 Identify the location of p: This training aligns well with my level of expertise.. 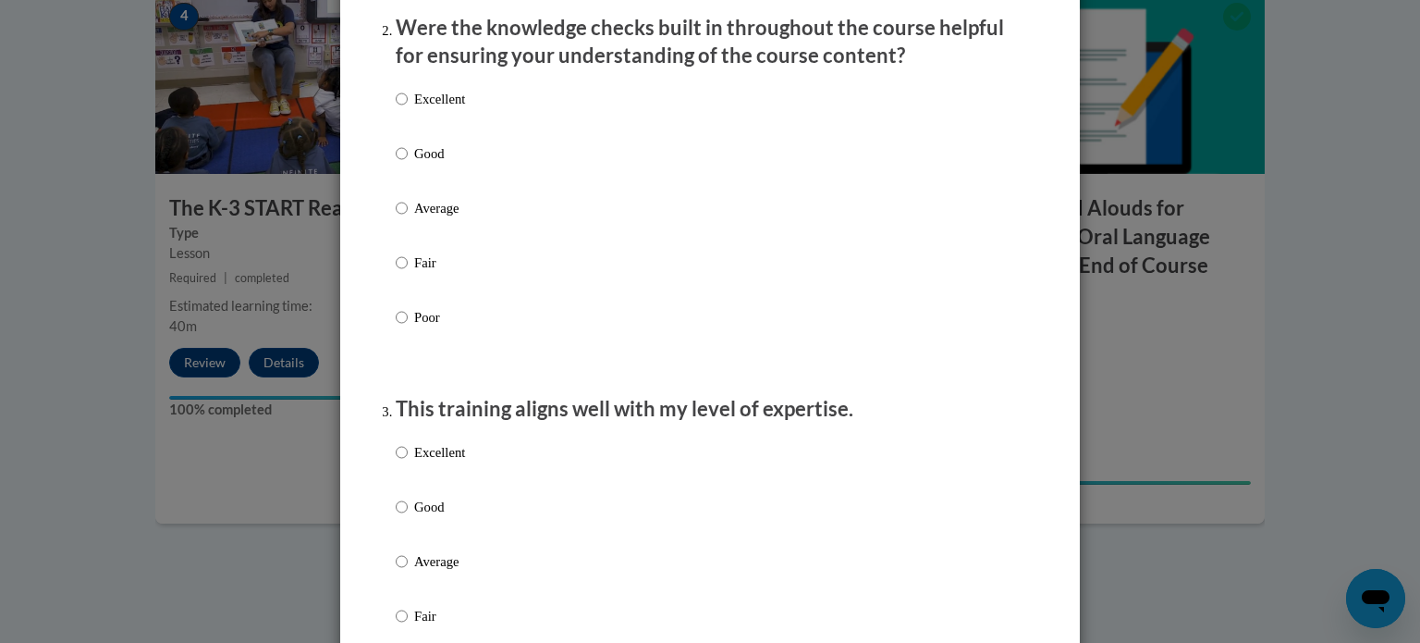
(710, 409).